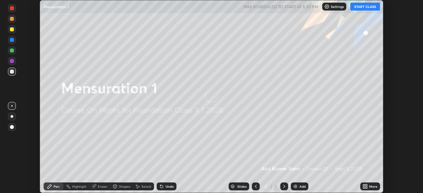 The height and width of the screenshot is (193, 423). What do you see at coordinates (146, 187) in the screenshot?
I see `div: Select` at bounding box center [146, 187].